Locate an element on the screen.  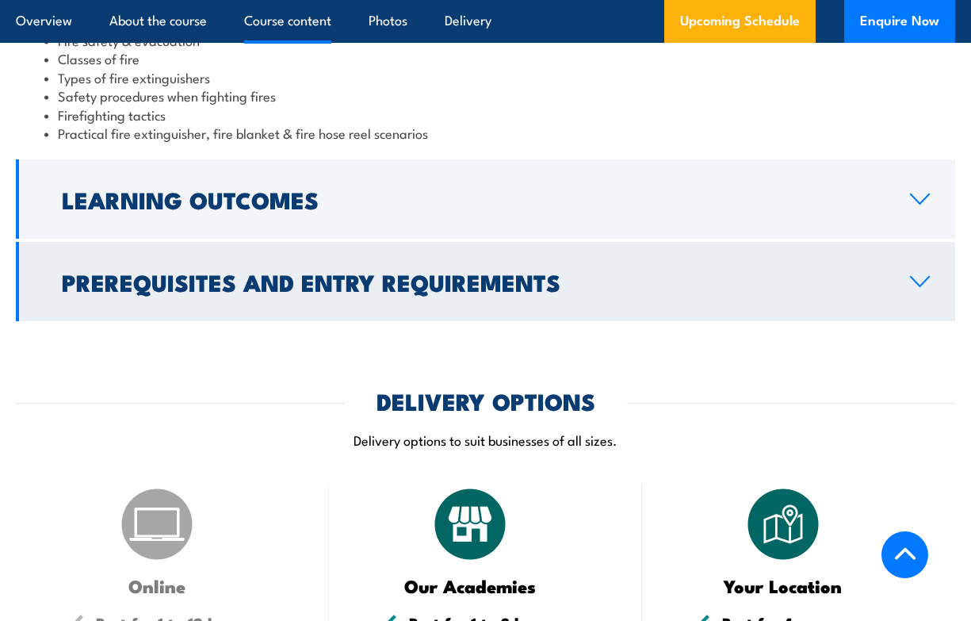
a: Learning Outcomes is located at coordinates (485, 199).